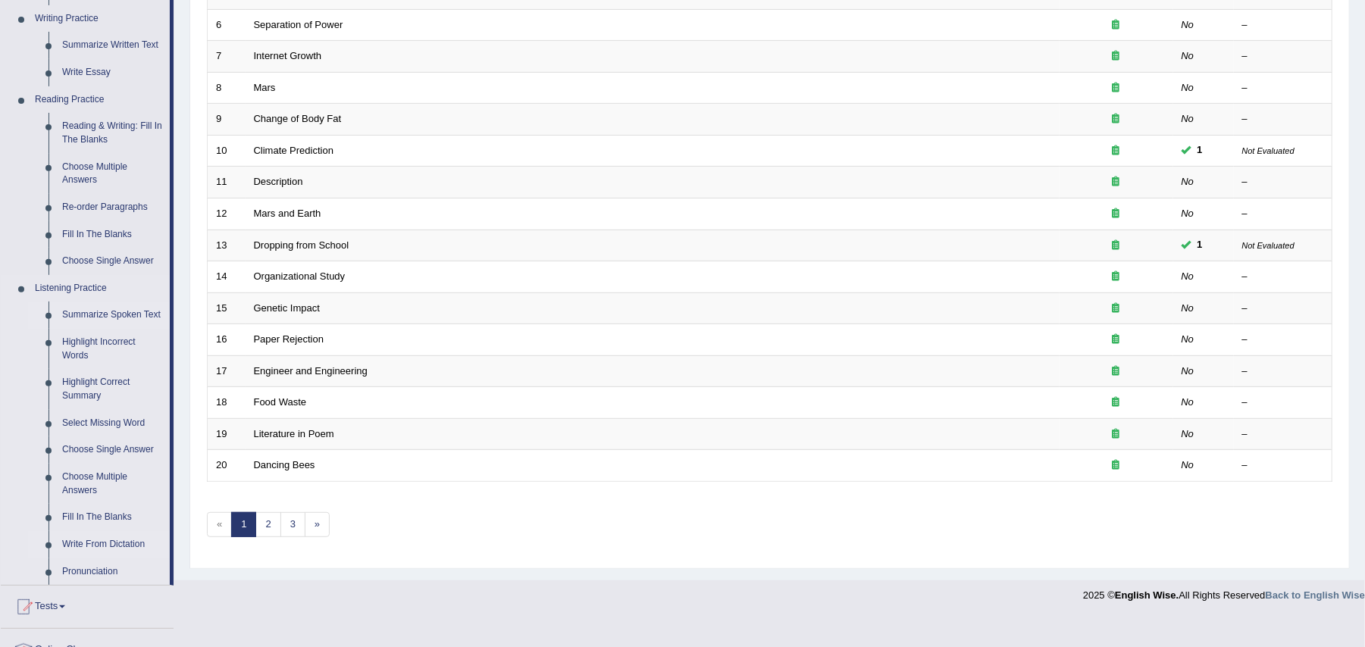 The height and width of the screenshot is (647, 1365). I want to click on a: Climate Prediction, so click(294, 150).